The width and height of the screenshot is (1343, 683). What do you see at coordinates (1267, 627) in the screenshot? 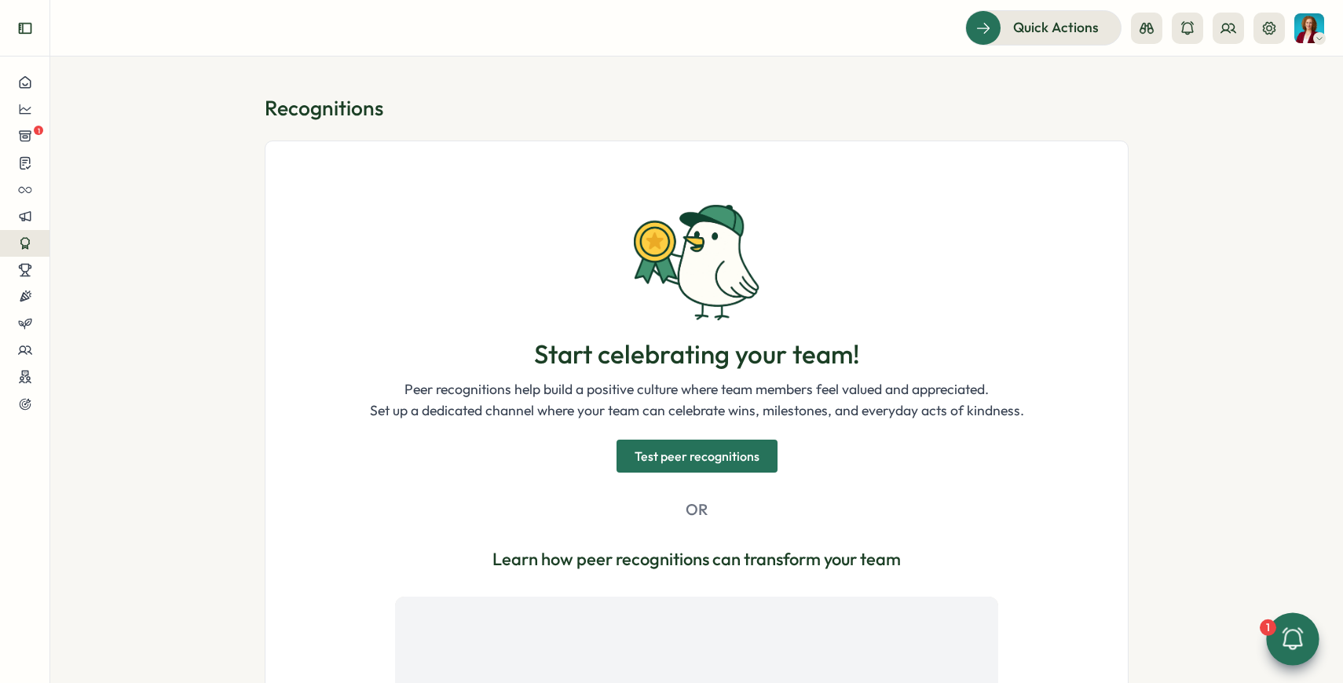
I see `div: 1` at bounding box center [1267, 627].